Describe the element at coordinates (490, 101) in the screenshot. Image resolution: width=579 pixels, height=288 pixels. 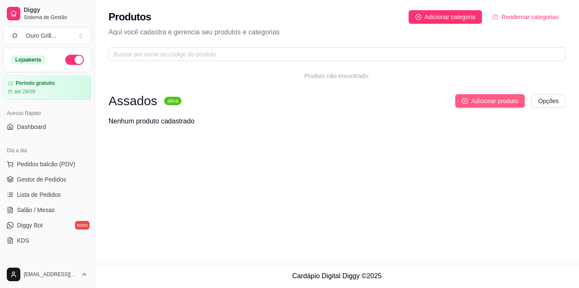
I see `button: Adicionar produto` at that location.